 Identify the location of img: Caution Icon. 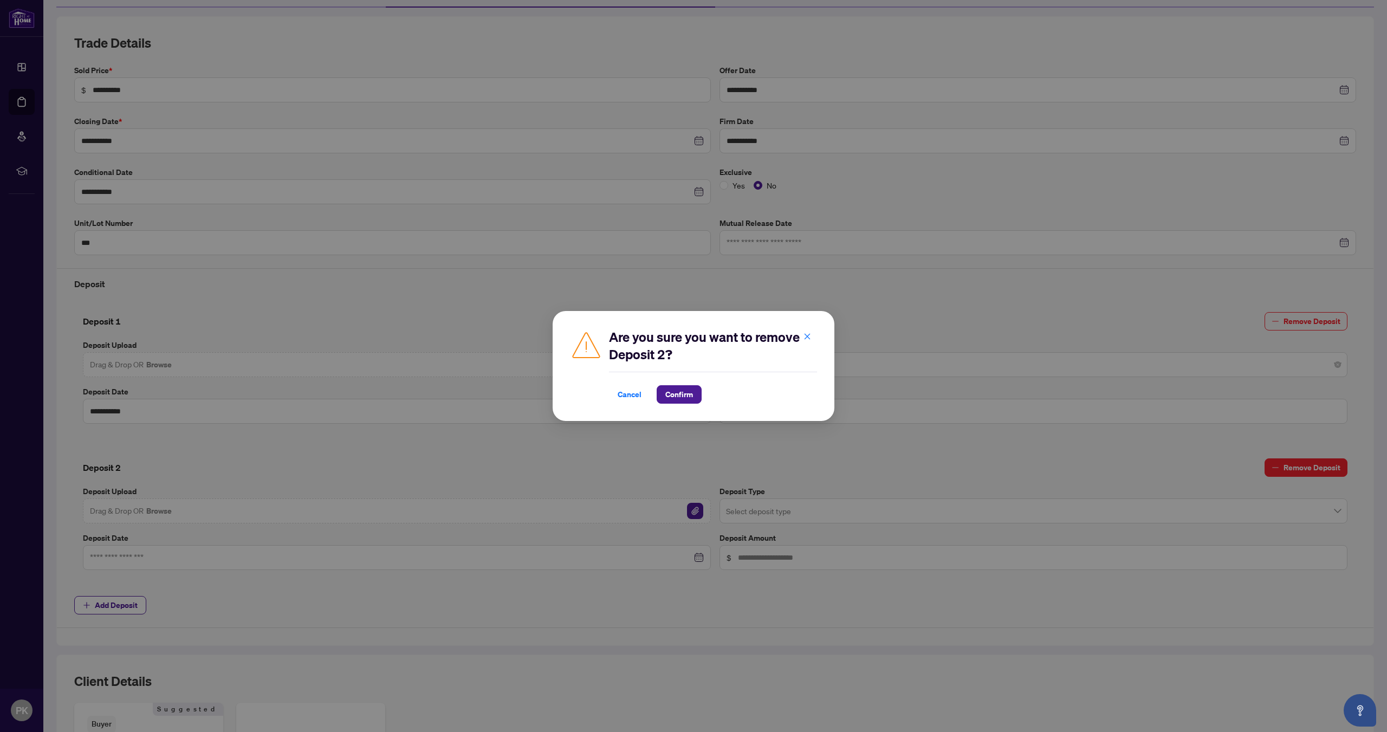
(586, 345).